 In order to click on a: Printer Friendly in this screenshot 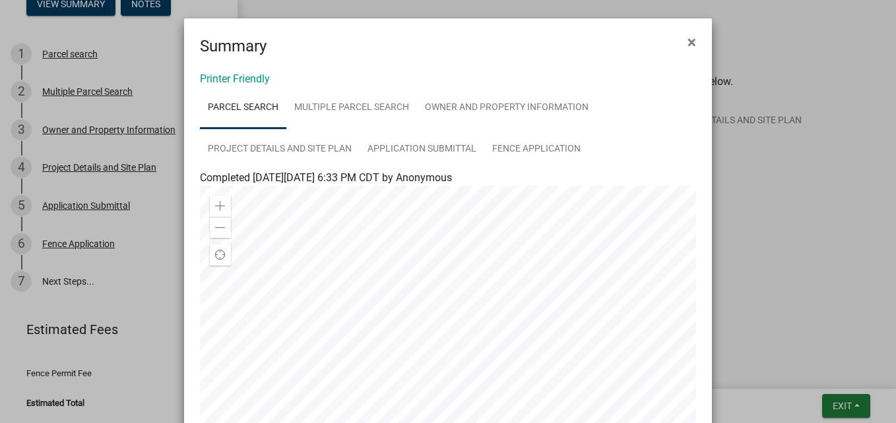, I will do `click(235, 78)`.